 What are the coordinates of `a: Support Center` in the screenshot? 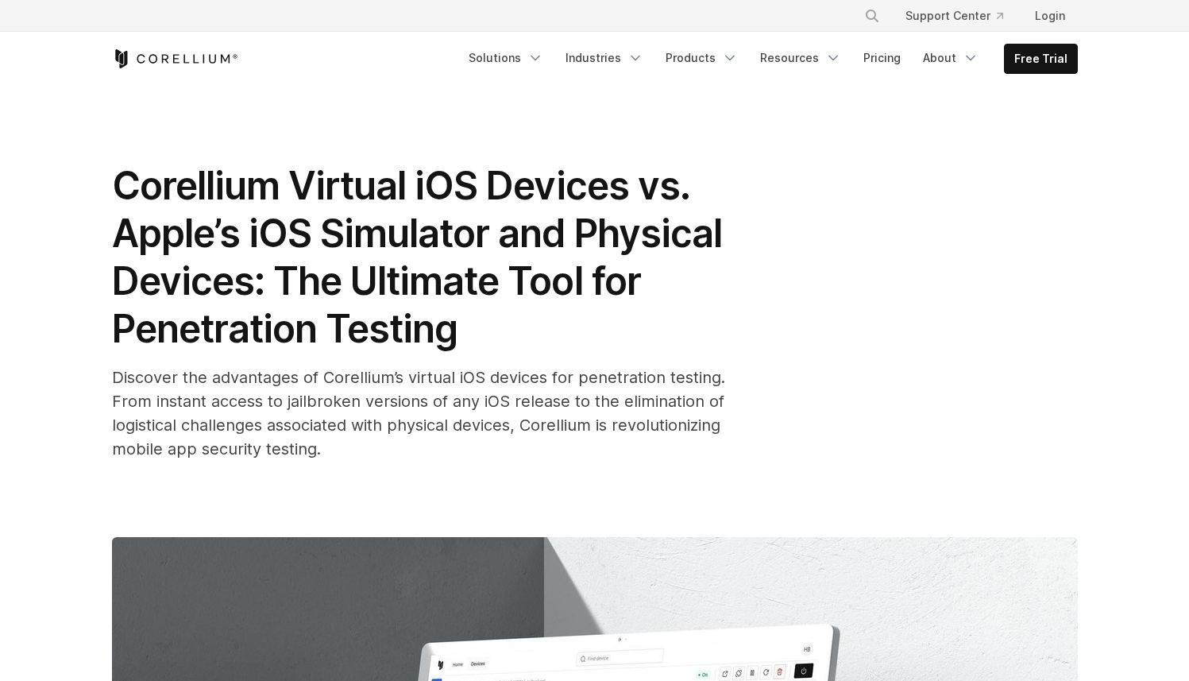 It's located at (954, 16).